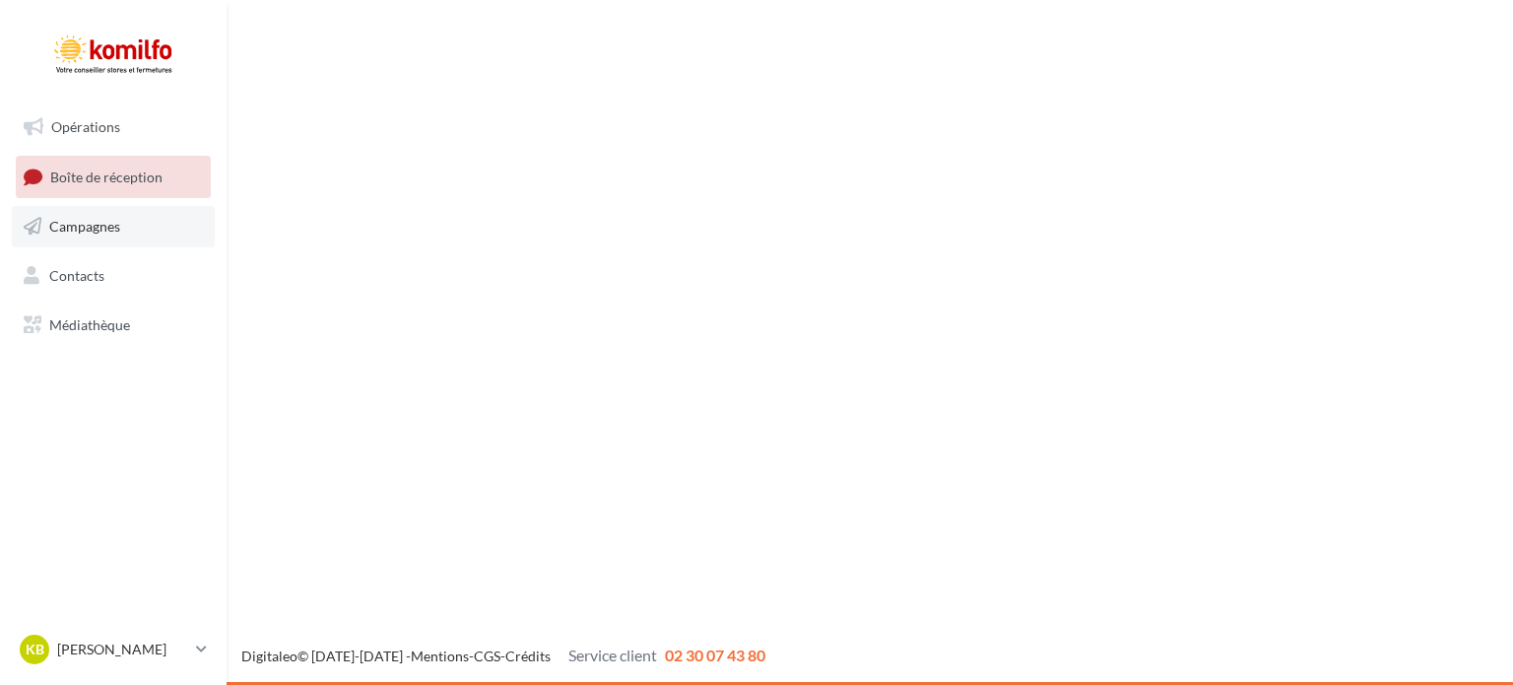  What do you see at coordinates (113, 176) in the screenshot?
I see `a: Boîte de réception` at bounding box center [113, 176].